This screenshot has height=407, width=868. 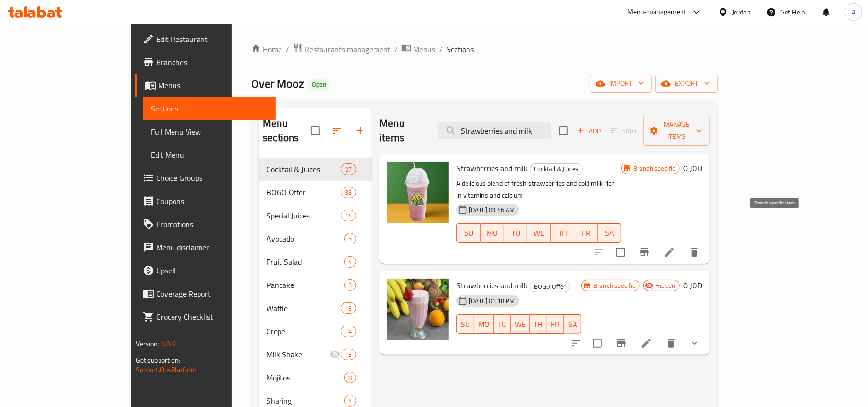 I want to click on button: WE, so click(x=539, y=233).